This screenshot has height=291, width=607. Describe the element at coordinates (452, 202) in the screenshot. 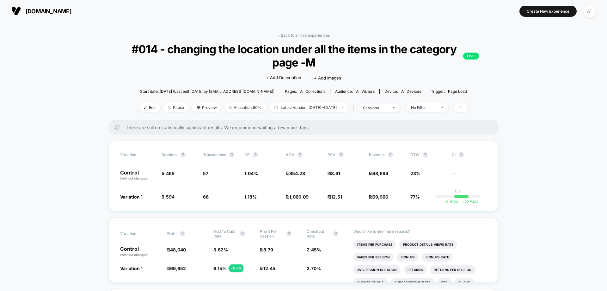

I see `span: -8.86 %` at that location.